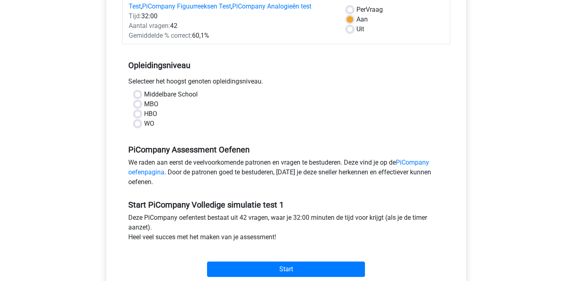  What do you see at coordinates (231, 26) in the screenshot?
I see `div: 42` at bounding box center [231, 26].